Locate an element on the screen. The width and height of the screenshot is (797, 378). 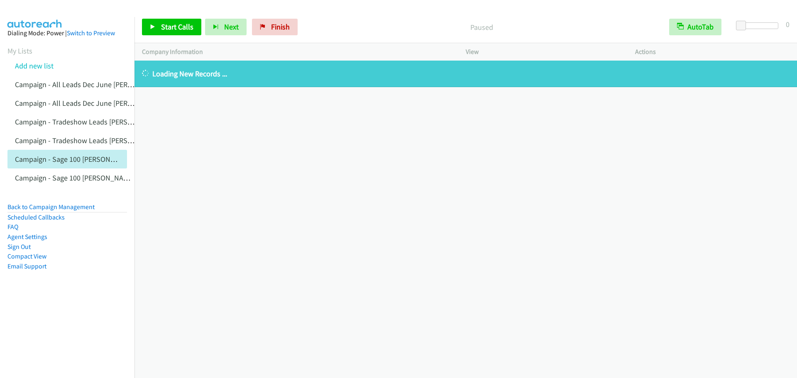
a: Compact View is located at coordinates (27, 256).